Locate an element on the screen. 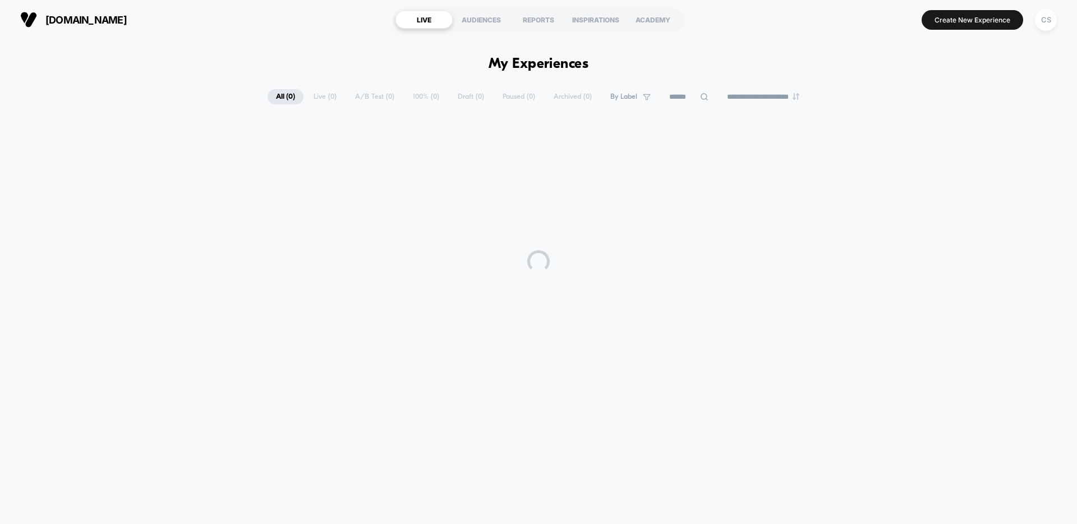  img: Visually logo is located at coordinates (29, 20).